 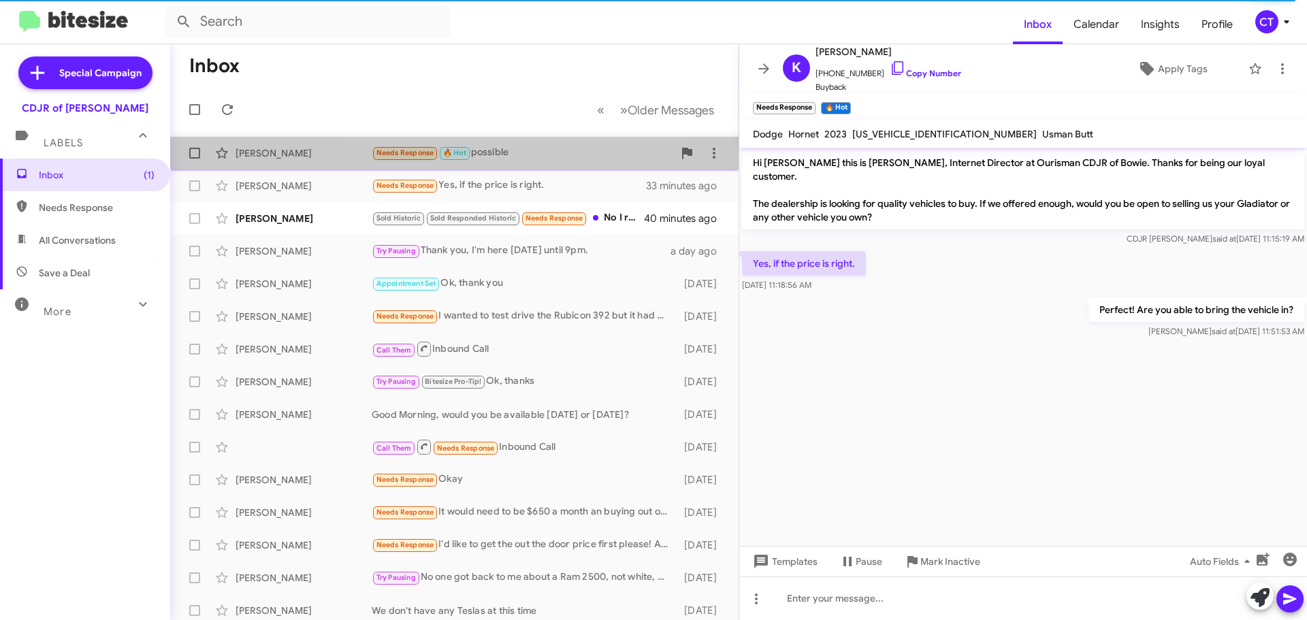 What do you see at coordinates (925, 73) in the screenshot?
I see `a: Copy Number` at bounding box center [925, 73].